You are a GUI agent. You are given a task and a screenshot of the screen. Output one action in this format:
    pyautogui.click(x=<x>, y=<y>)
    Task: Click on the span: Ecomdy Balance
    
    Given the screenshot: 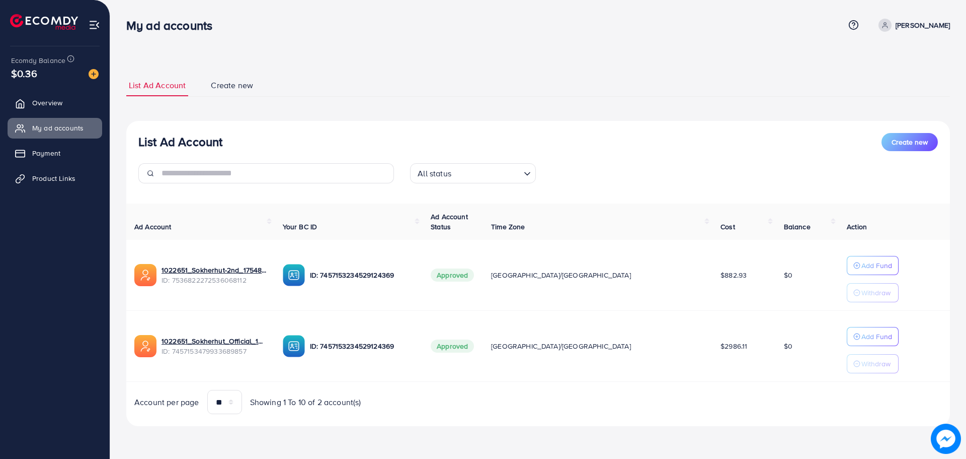 What is the action you would take?
    pyautogui.click(x=38, y=60)
    